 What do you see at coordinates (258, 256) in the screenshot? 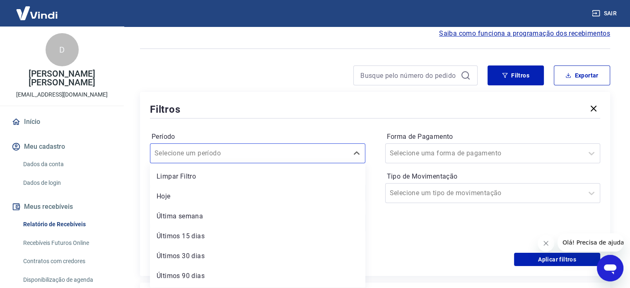
I see `div: Últimos 30 dias` at bounding box center [258, 256].